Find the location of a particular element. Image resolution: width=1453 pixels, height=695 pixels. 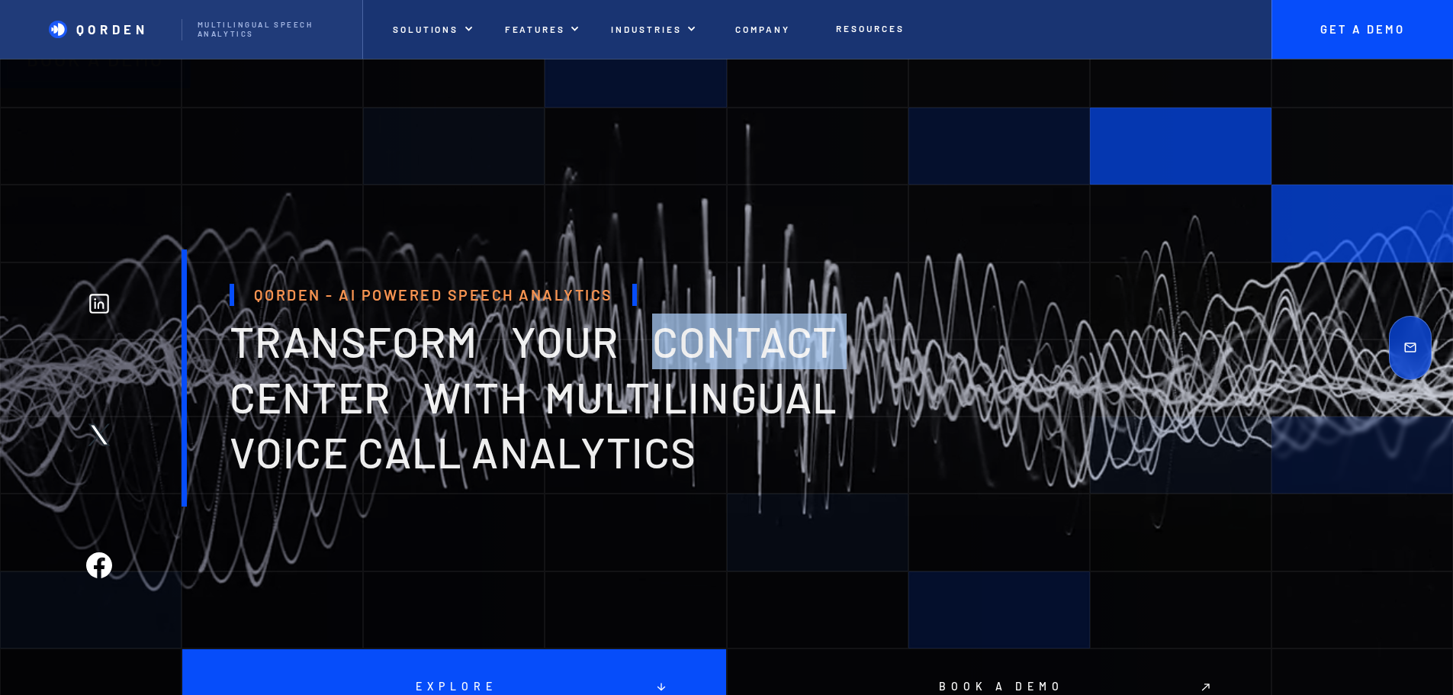

img: Twitter is located at coordinates (99, 435).